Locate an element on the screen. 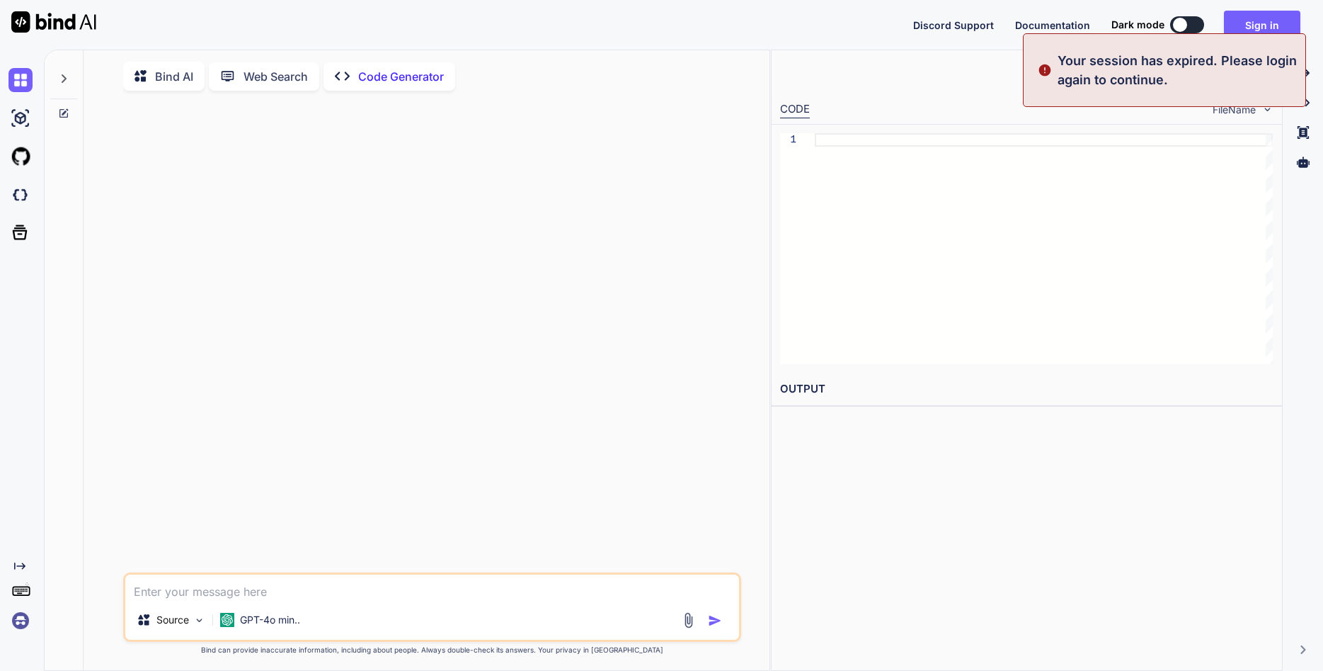  div: CODE is located at coordinates (795, 110).